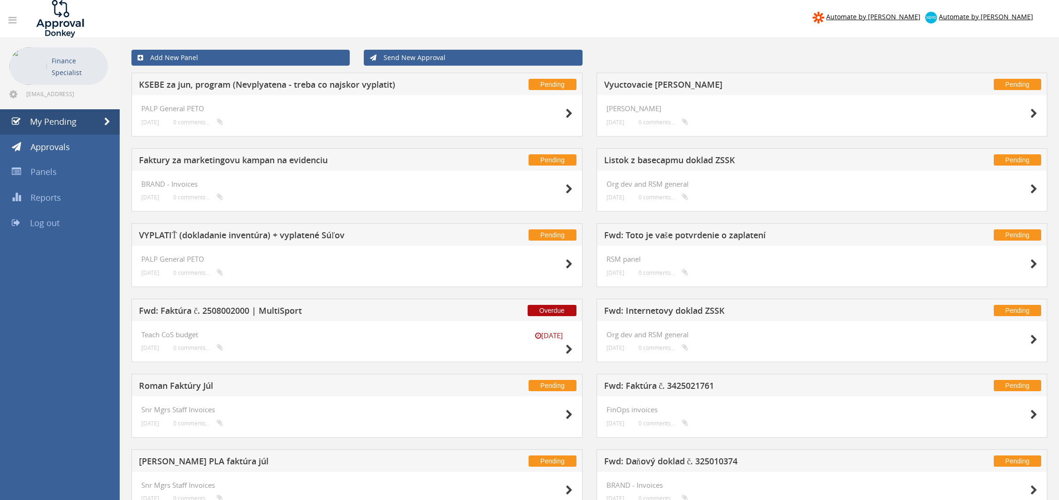 The width and height of the screenshot is (1059, 500). Describe the element at coordinates (292, 161) in the screenshot. I see `h5: Faktury za marketingovu kampan na evidenciu` at that location.